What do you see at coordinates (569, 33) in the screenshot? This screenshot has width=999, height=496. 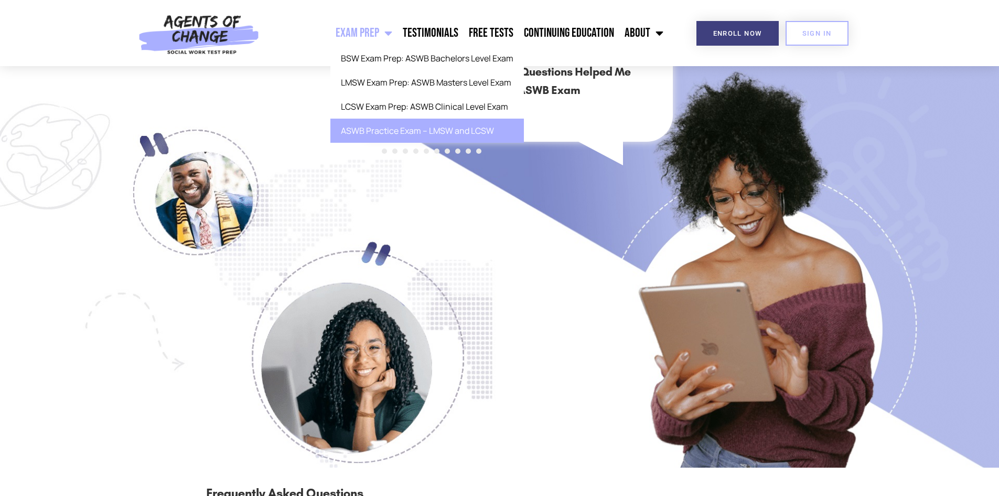 I see `a: Continuing Education` at bounding box center [569, 33].